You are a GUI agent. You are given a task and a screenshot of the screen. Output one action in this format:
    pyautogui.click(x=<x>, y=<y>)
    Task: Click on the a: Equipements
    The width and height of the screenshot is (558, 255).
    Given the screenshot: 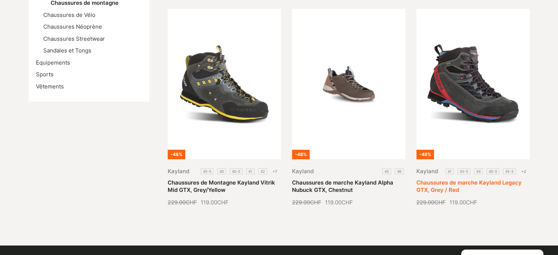 What is the action you would take?
    pyautogui.click(x=53, y=62)
    